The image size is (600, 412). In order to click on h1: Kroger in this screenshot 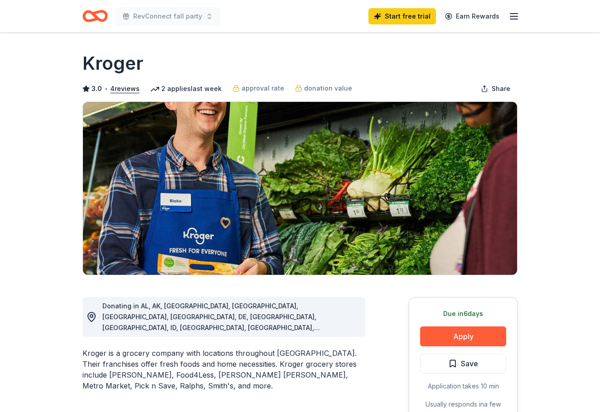, I will do `click(113, 63)`.